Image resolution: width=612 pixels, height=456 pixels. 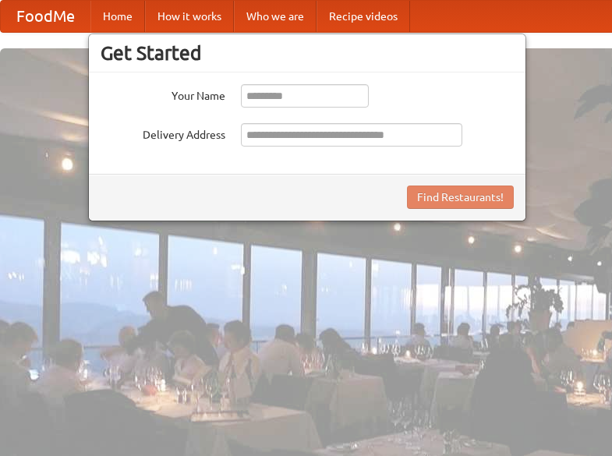 I want to click on h3: Get Started, so click(x=307, y=53).